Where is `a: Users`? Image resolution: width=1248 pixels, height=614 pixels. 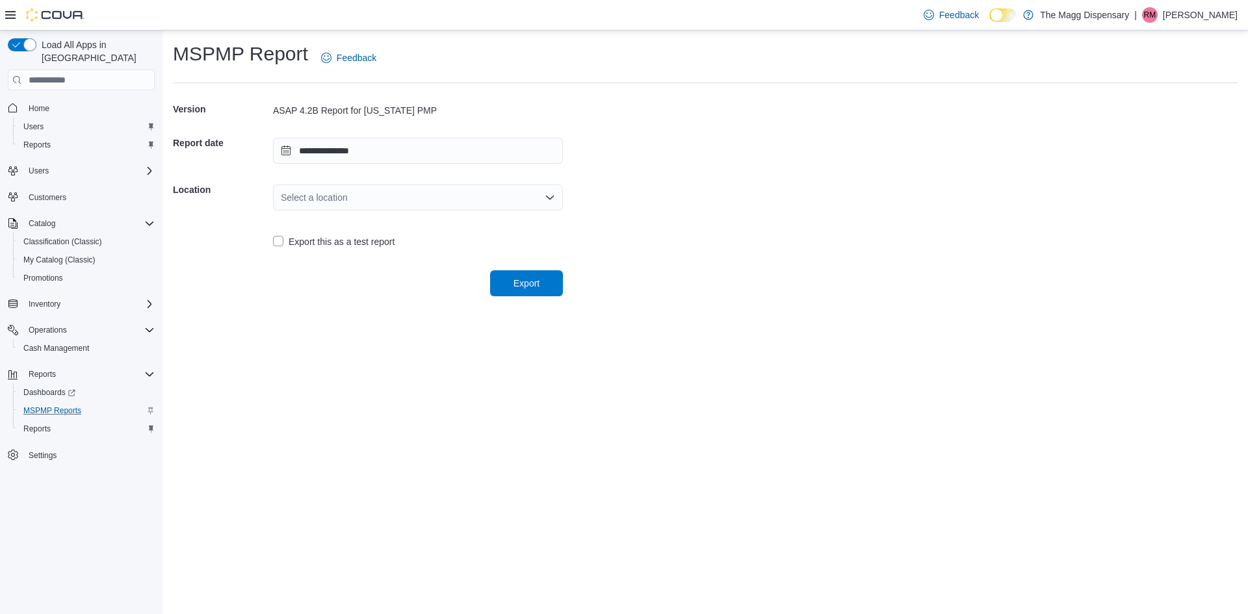
a: Users is located at coordinates (33, 127).